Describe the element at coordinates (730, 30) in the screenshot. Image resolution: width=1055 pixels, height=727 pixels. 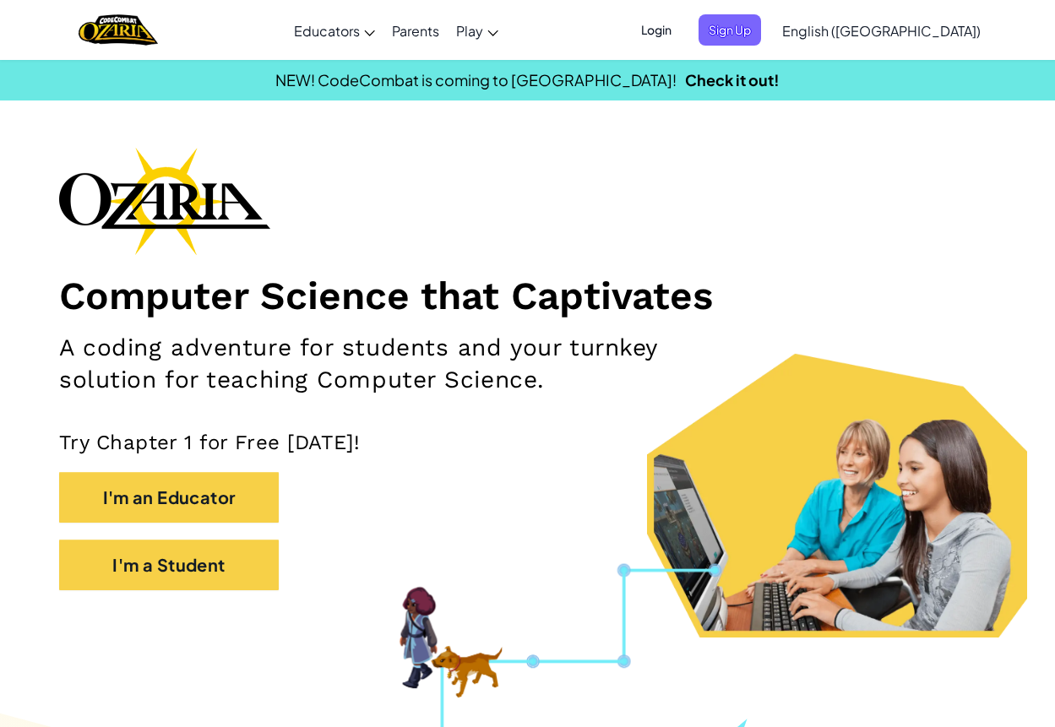
I see `span: Sign Up` at that location.